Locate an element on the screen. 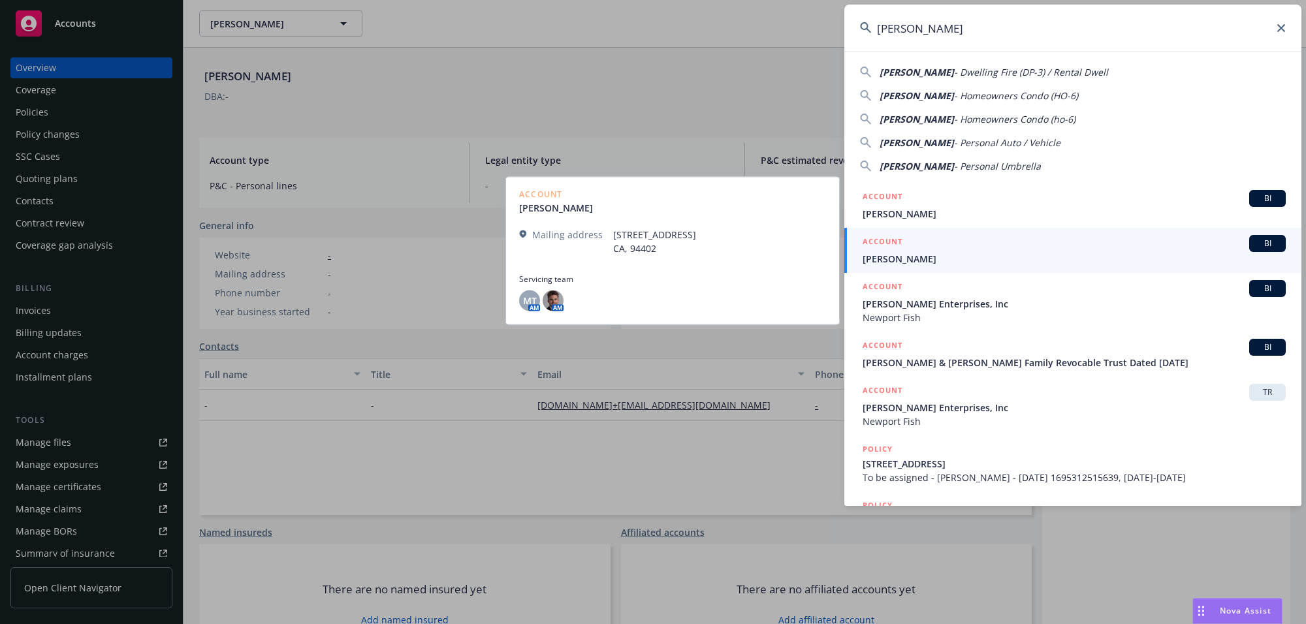  div: Drag to move is located at coordinates (1201, 611).